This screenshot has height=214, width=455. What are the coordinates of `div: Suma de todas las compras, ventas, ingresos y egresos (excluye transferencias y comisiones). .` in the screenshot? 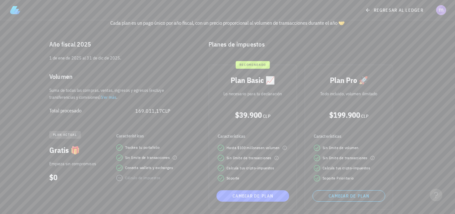 It's located at (114, 94).